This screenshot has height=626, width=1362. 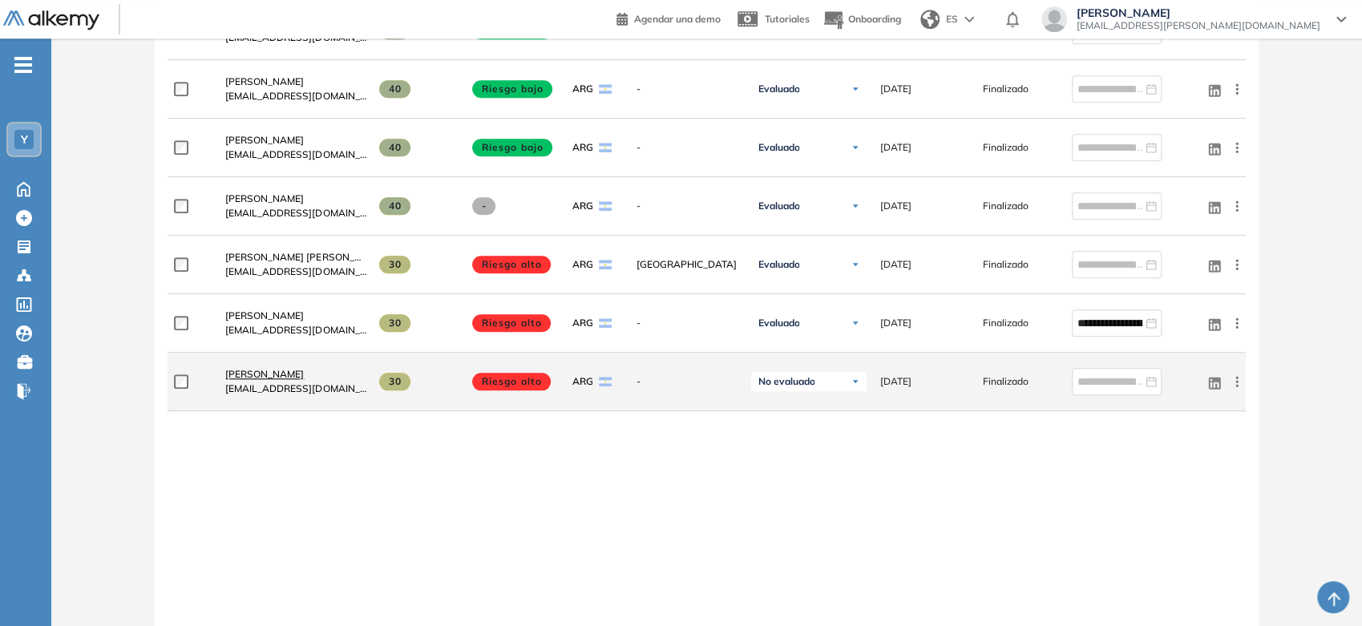 I want to click on span: No evaluado, so click(x=786, y=382).